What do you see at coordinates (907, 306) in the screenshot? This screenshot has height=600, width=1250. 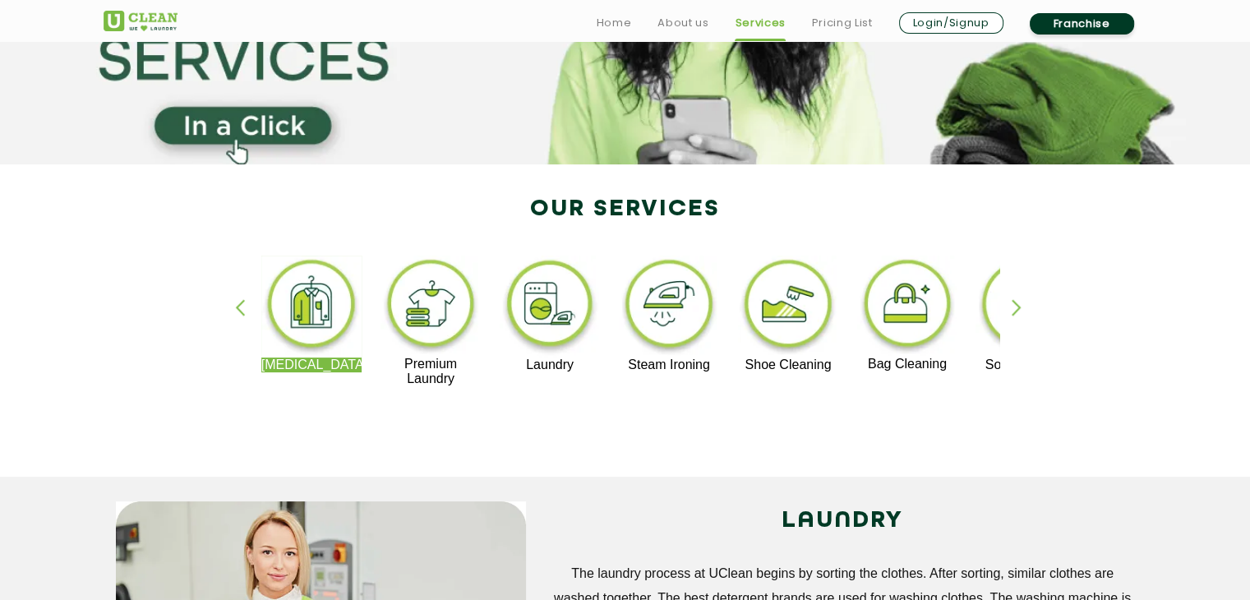 I see `img: bag_cleaning_11zon.webp` at bounding box center [907, 306].